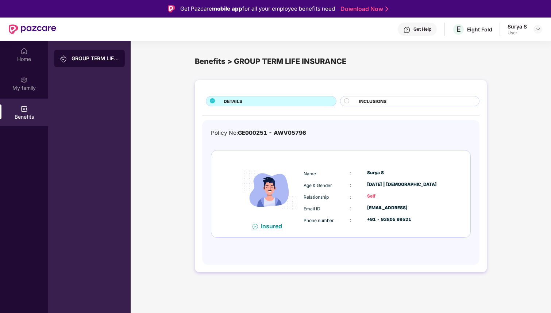 Image resolution: width=551 pixels, height=313 pixels. What do you see at coordinates (312, 208) in the screenshot?
I see `span: Email ID` at bounding box center [312, 208].